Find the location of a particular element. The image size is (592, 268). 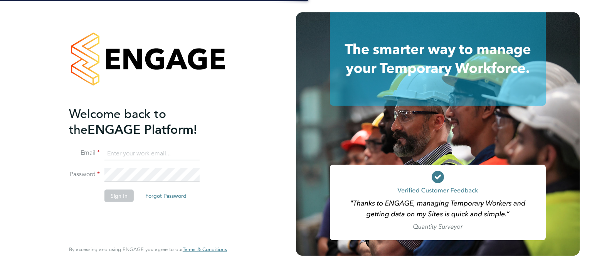

label: Email is located at coordinates (84, 153).